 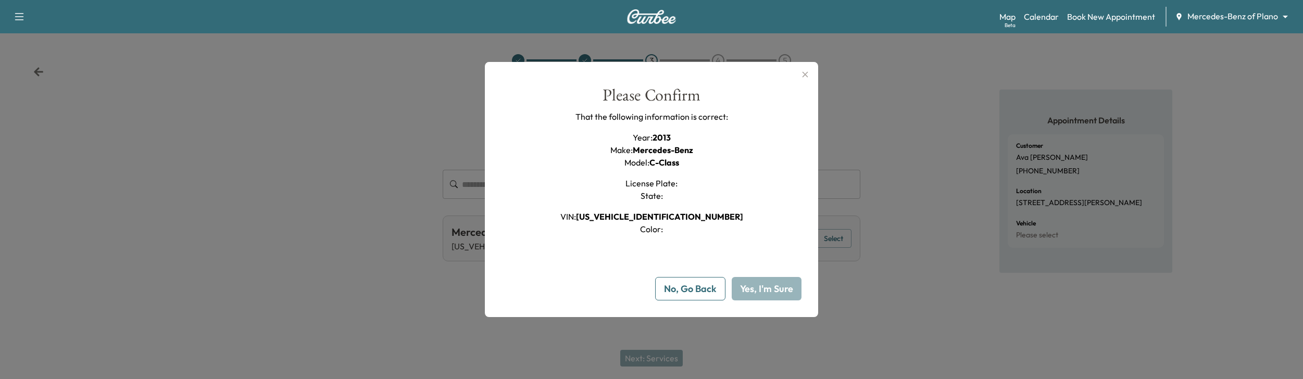 I want to click on span: 2013, so click(x=661, y=137).